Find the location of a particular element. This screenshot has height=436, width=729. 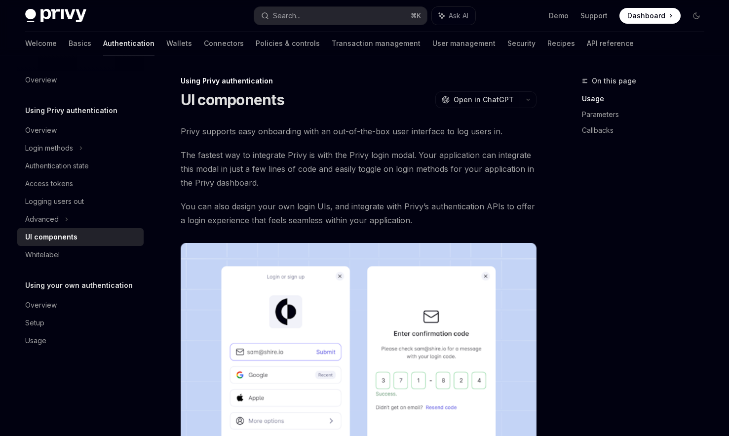

a: Callbacks is located at coordinates (647, 130).